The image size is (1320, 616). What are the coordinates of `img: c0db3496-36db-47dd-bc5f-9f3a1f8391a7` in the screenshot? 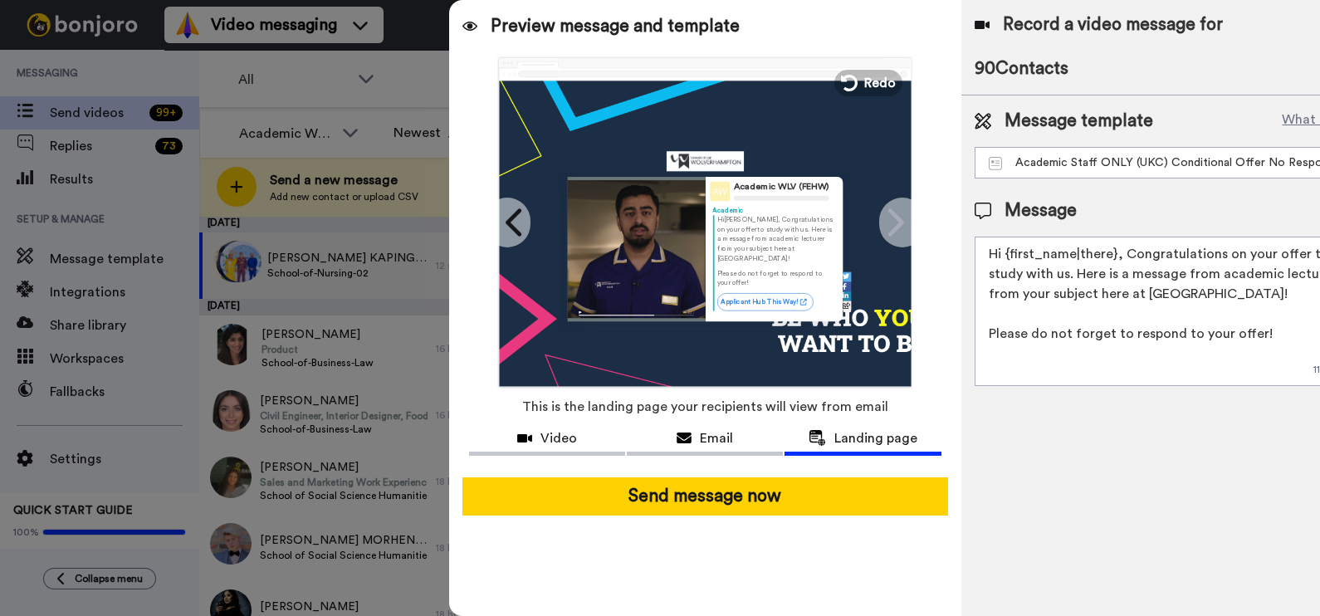 It's located at (705, 161).